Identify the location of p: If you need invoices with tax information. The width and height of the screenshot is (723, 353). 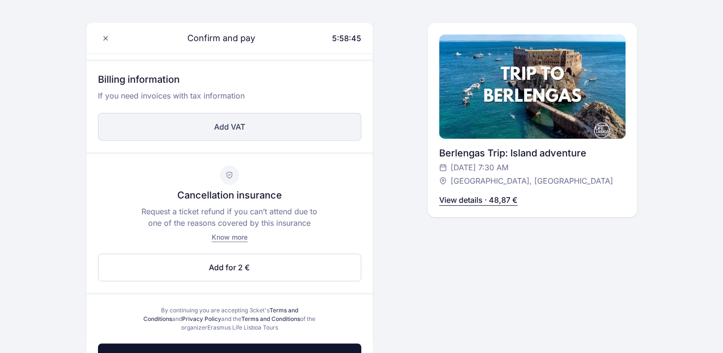
(229, 99).